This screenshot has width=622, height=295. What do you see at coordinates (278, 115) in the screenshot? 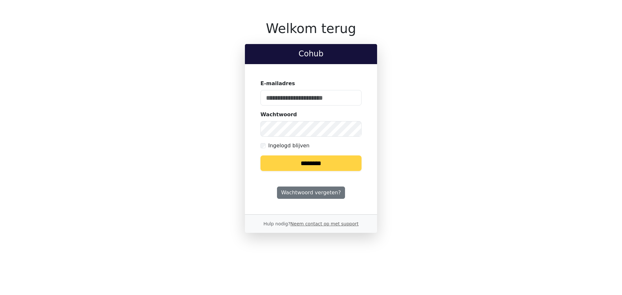
I see `label: Wachtwoord` at bounding box center [278, 115].